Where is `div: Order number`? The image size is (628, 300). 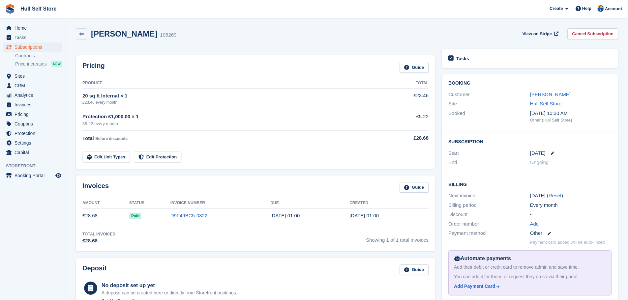
div: Order number is located at coordinates (489, 224).